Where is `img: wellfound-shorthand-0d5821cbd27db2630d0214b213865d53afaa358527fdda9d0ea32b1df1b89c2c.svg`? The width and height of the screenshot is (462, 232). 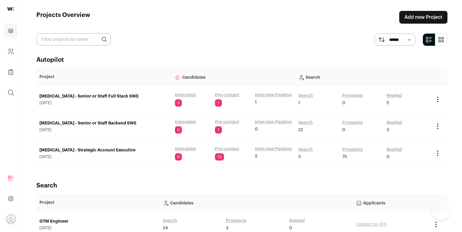 img: wellfound-shorthand-0d5821cbd27db2630d0214b213865d53afaa358527fdda9d0ea32b1df1b89c2c.svg is located at coordinates (11, 9).